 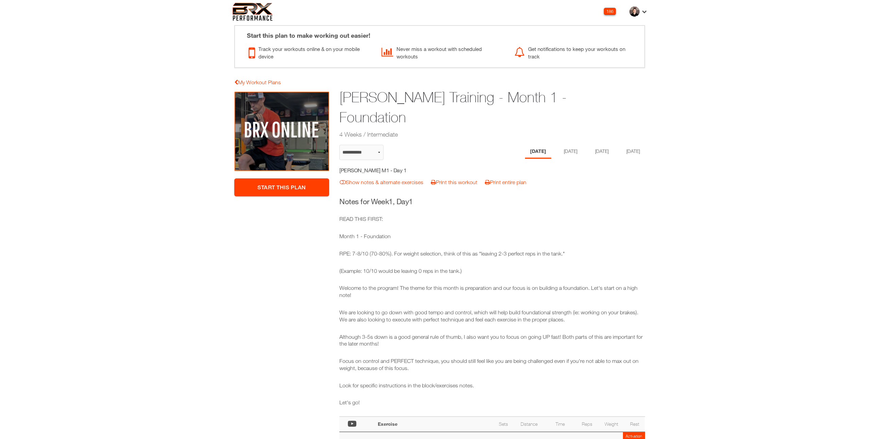 What do you see at coordinates (635, 12) in the screenshot?
I see `img: thumb.jpg` at bounding box center [635, 12].